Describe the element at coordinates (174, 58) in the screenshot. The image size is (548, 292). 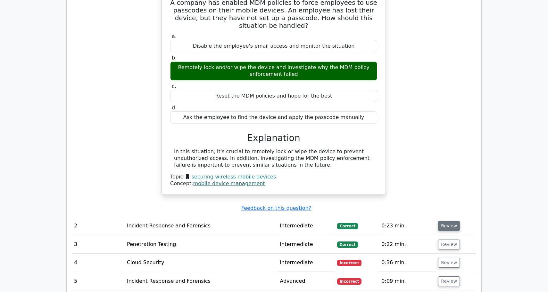
I see `span: b.` at that location.